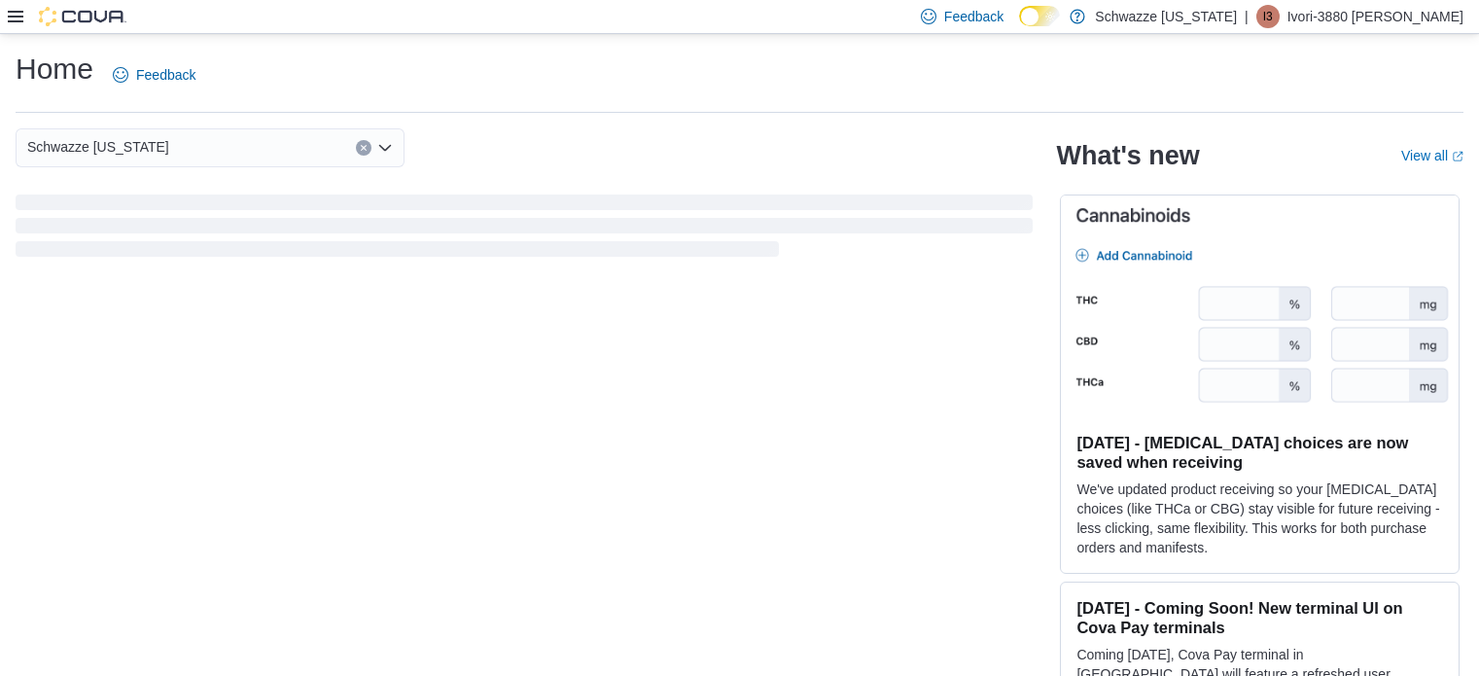 The image size is (1479, 676). I want to click on a: View allExternal link, so click(1433, 156).